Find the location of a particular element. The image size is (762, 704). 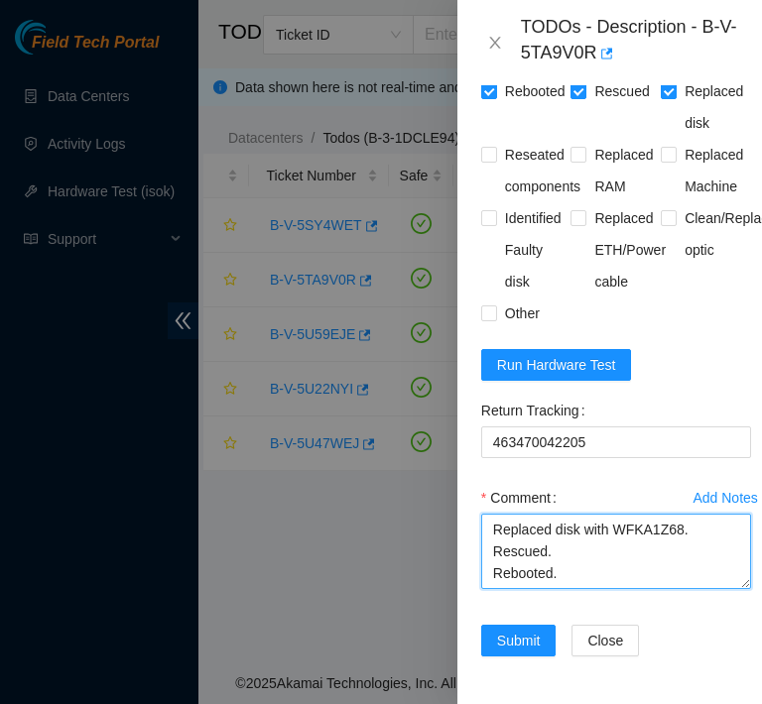

span: Replaced disk is located at coordinates (713, 107).